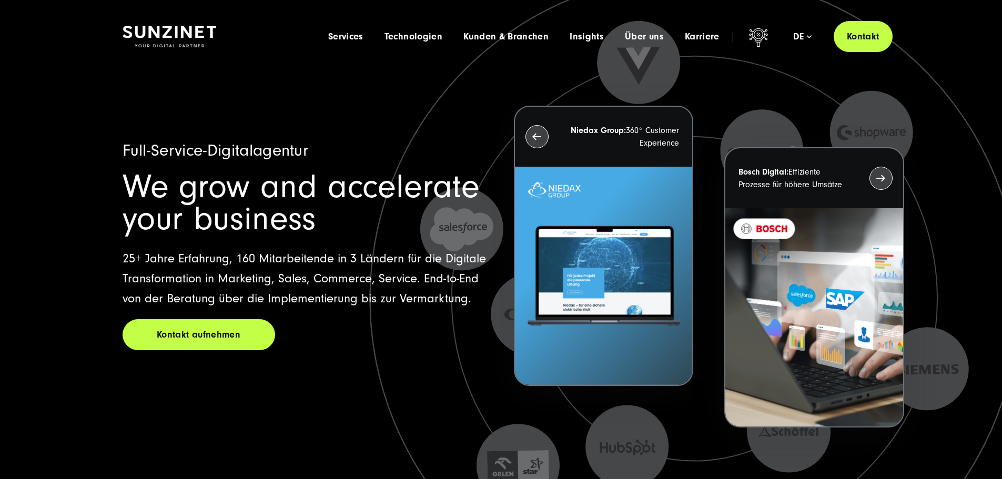  What do you see at coordinates (413, 37) in the screenshot?
I see `a: Technologien` at bounding box center [413, 37].